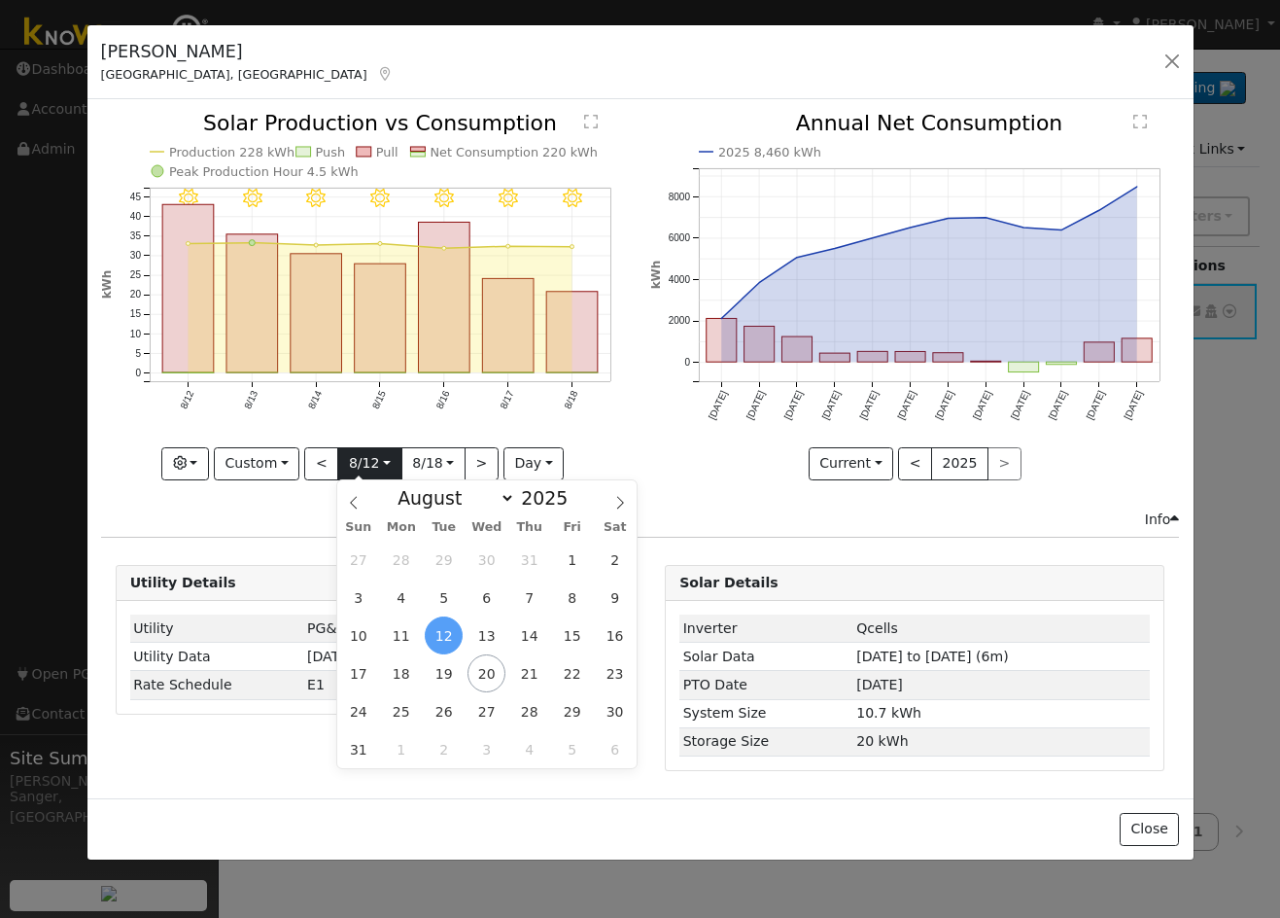  I want to click on span: ID: 1123, authorized: 03/20/25, so click(877, 628).